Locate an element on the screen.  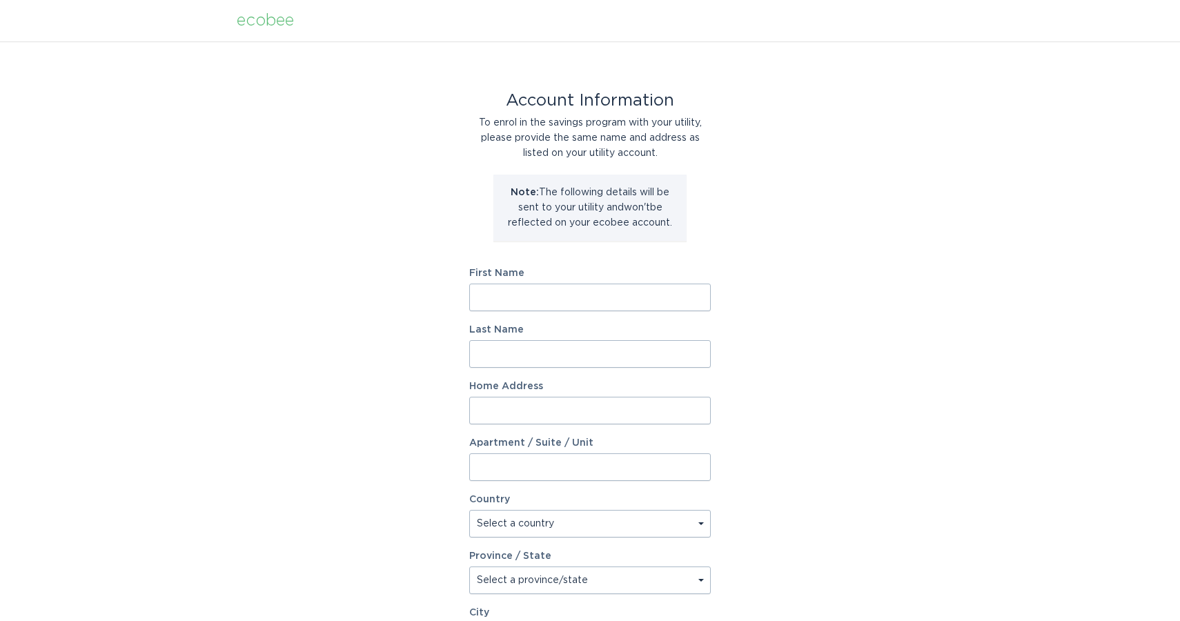
div: ecobee is located at coordinates (265, 21).